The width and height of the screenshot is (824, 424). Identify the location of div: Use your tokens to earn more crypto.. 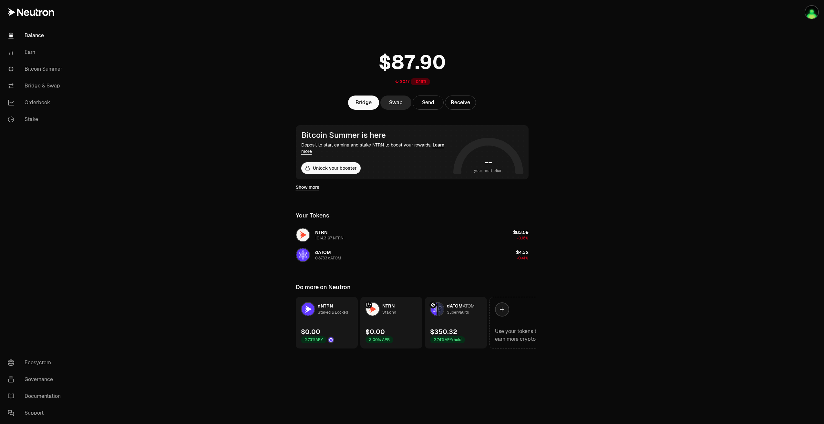
(521, 335).